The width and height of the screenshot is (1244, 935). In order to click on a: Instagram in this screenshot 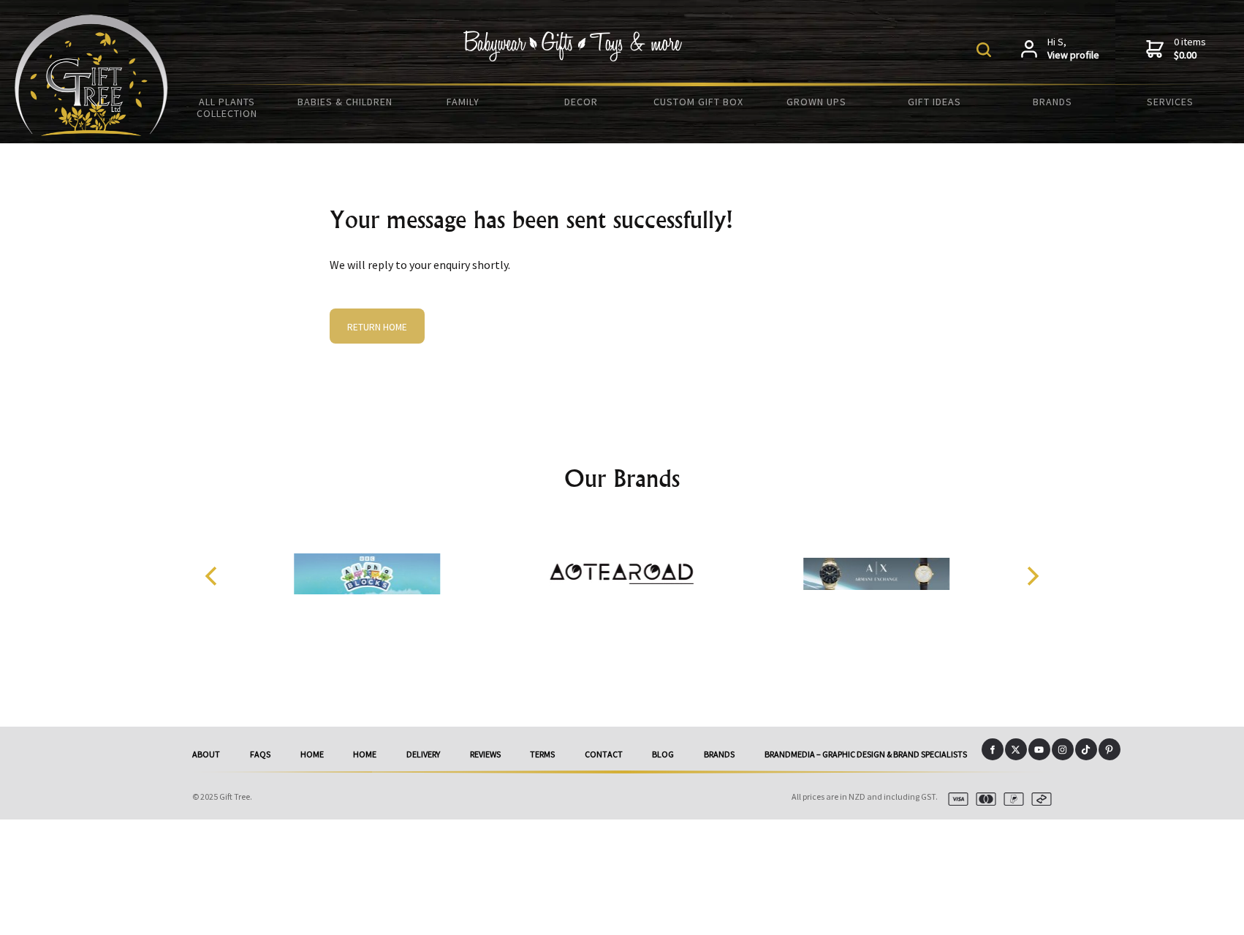, I will do `click(1063, 749)`.